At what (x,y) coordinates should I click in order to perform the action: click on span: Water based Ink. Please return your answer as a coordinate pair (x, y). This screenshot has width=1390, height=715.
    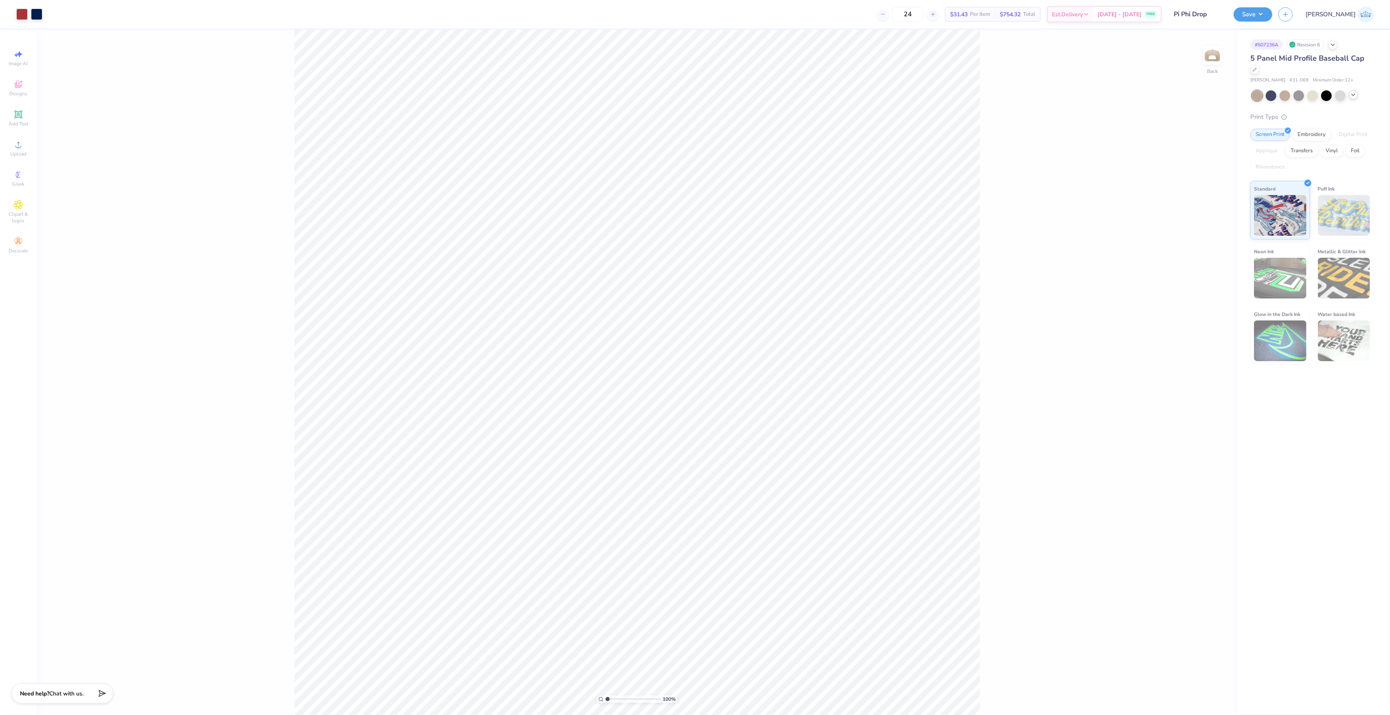
    Looking at the image, I should click on (1336, 314).